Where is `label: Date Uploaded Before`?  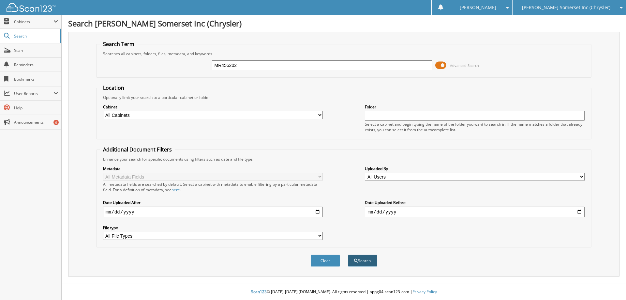
label: Date Uploaded Before is located at coordinates (475, 202).